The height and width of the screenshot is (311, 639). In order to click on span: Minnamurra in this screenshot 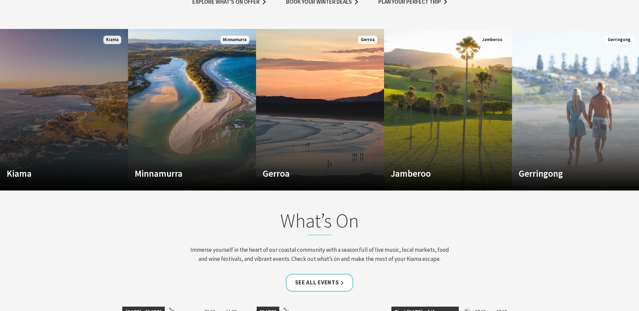, I will do `click(235, 40)`.